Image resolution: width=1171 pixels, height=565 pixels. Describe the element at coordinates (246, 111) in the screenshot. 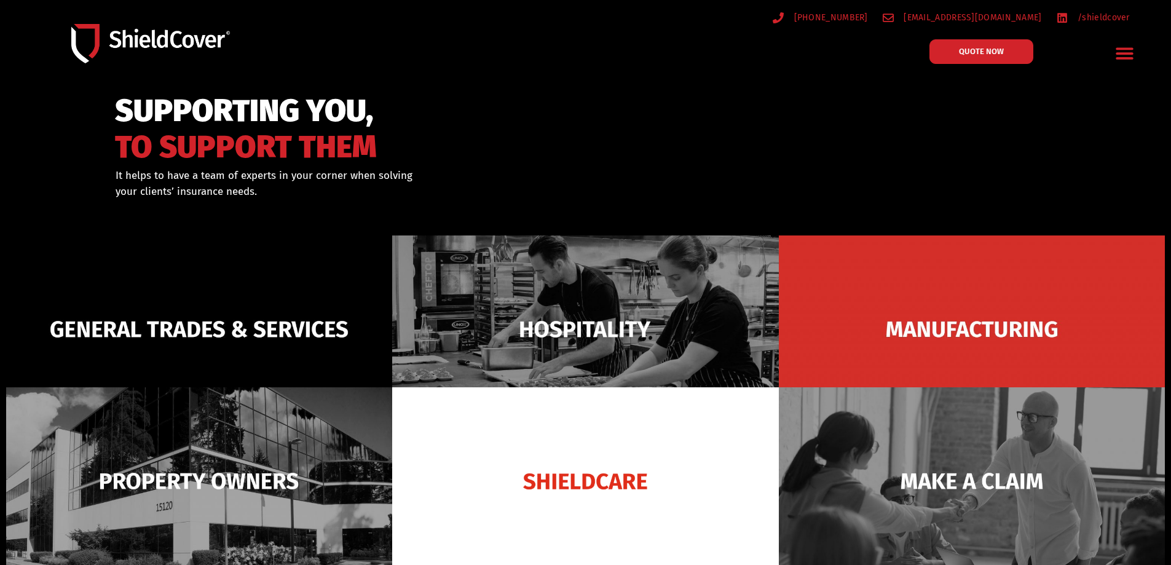

I see `span: SUPPORTING YOU,` at that location.